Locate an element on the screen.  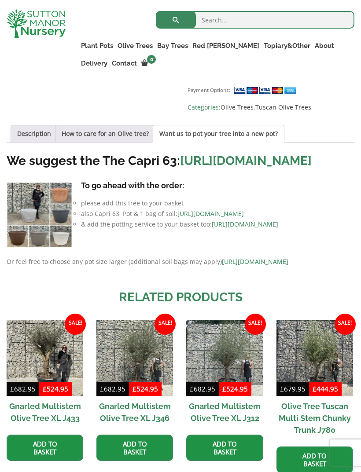
h2: Gnarled Multistem Olive Tree XL J346 is located at coordinates (135, 413).